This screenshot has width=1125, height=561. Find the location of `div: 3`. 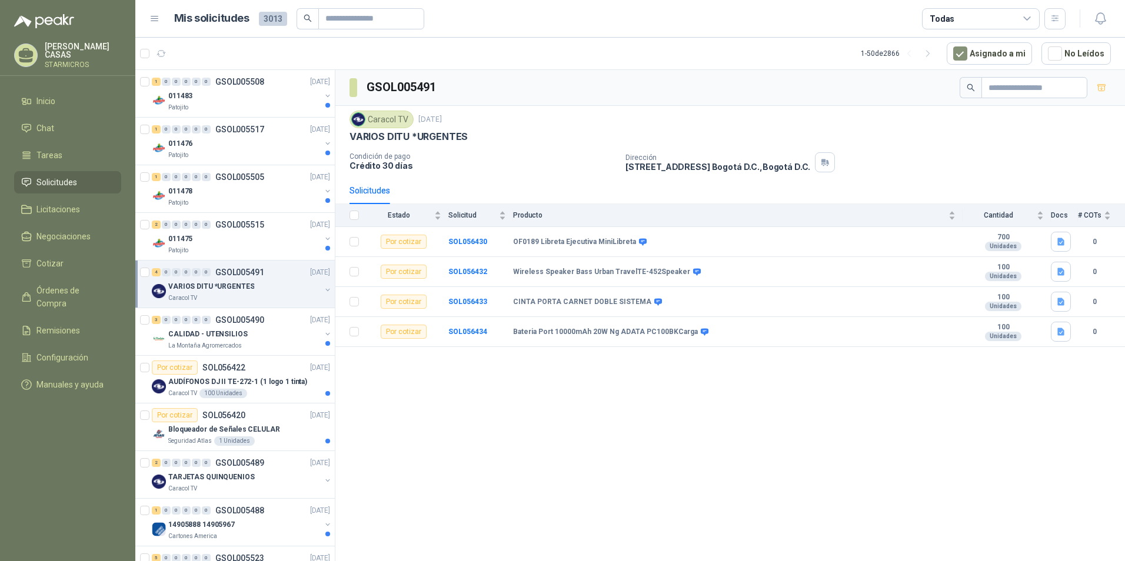

div: 3 is located at coordinates (156, 320).